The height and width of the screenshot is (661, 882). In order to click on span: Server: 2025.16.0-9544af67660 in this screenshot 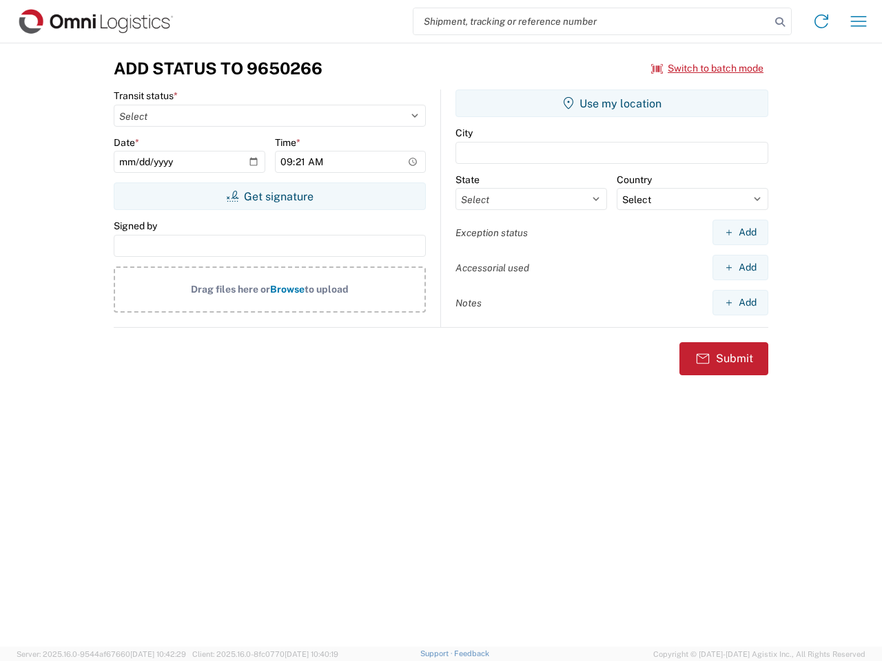, I will do `click(101, 654)`.